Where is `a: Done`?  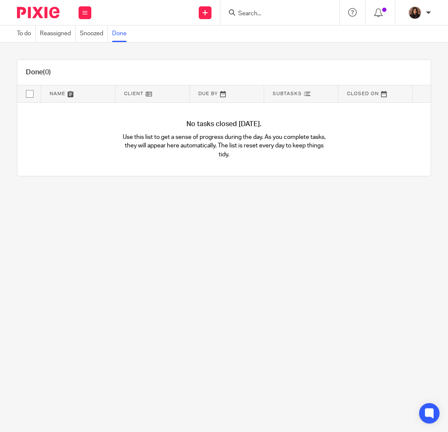 a: Done is located at coordinates (121, 34).